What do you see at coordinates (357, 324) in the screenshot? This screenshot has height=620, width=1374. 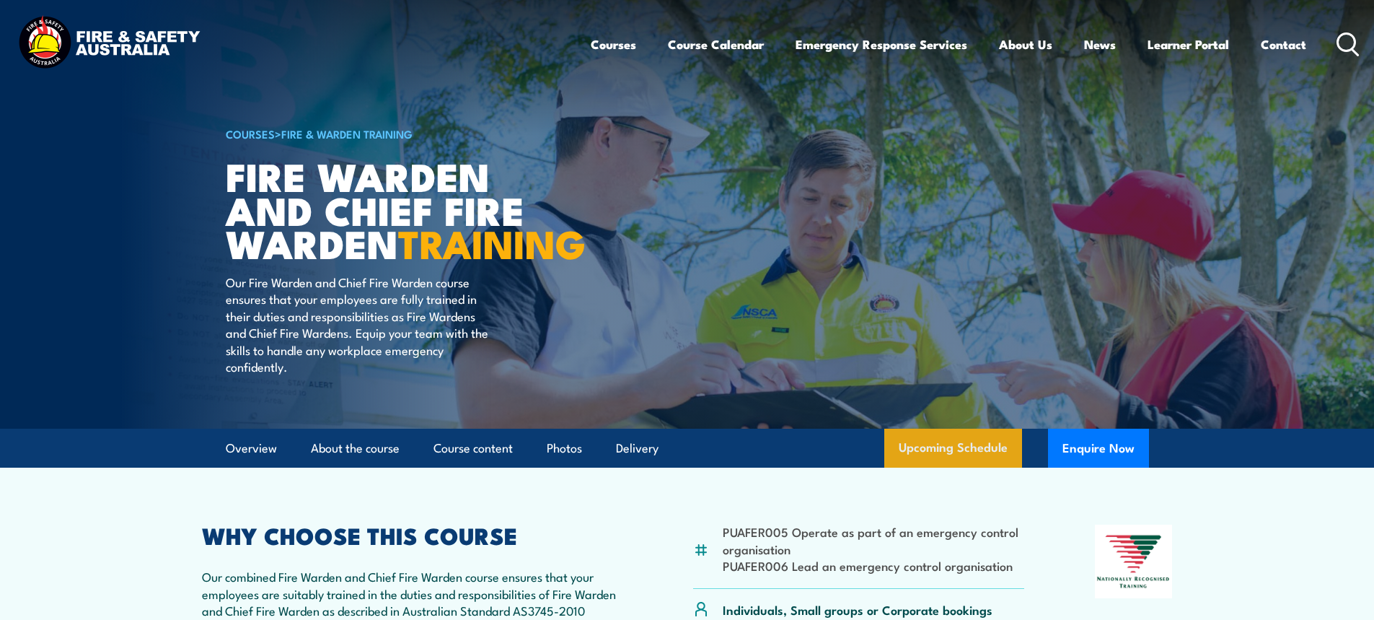 I see `p: Our Fire Warden and Chief Fire Warden course ensures that your employees are fully trained in the...` at bounding box center [357, 324].